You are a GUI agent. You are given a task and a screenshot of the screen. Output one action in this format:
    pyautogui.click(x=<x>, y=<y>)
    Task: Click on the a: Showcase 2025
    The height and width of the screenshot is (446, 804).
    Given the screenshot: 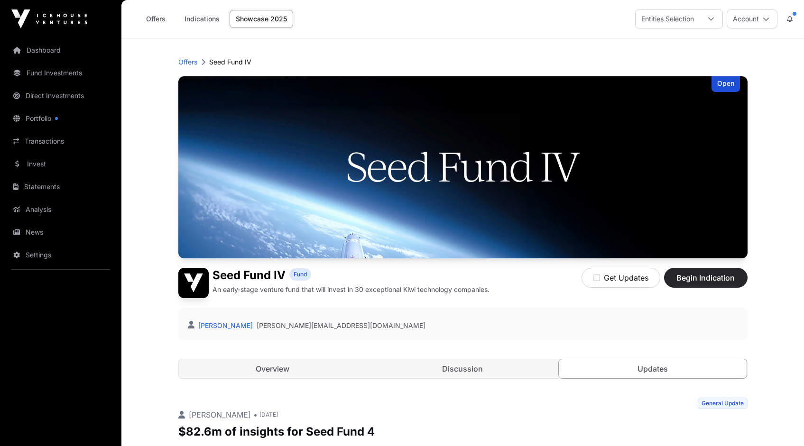 What is the action you would take?
    pyautogui.click(x=261, y=19)
    